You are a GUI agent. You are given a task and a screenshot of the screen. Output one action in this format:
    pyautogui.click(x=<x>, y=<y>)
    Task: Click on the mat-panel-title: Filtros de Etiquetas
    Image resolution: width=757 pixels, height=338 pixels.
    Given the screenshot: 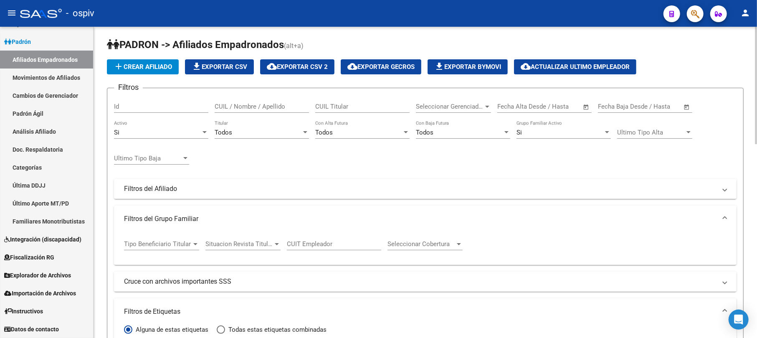 What is the action you would take?
    pyautogui.click(x=420, y=311)
    